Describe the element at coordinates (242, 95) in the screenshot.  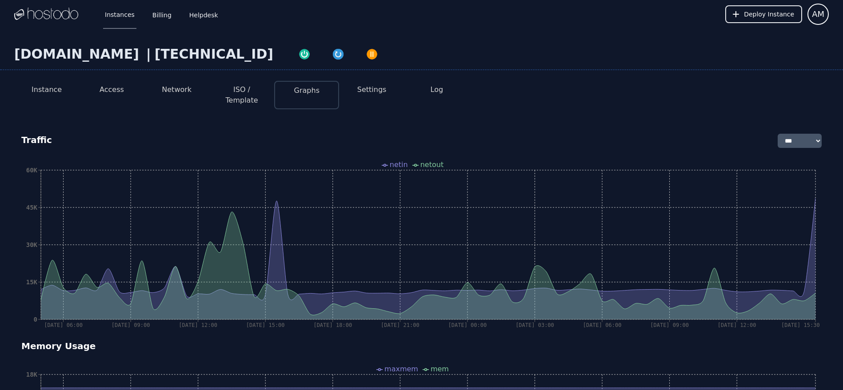
I see `button: ISO / Template` at that location.